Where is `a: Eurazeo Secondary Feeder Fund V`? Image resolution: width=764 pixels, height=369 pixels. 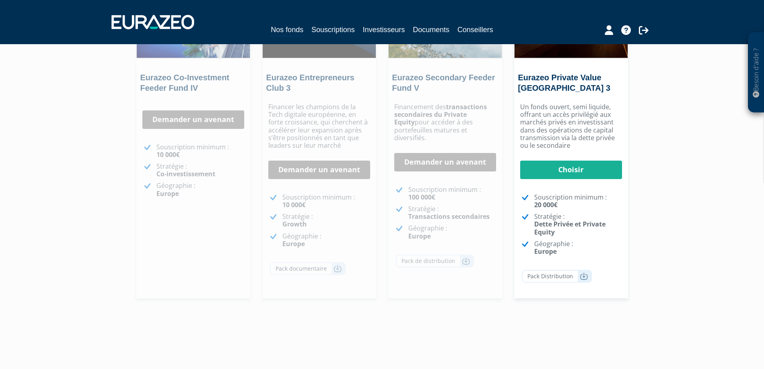 a: Eurazeo Secondary Feeder Fund V is located at coordinates (444, 83).